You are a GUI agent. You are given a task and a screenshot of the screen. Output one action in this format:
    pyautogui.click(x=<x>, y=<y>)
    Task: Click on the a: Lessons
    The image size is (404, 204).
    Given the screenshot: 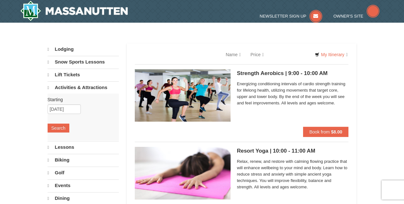 What is the action you would take?
    pyautogui.click(x=83, y=147)
    